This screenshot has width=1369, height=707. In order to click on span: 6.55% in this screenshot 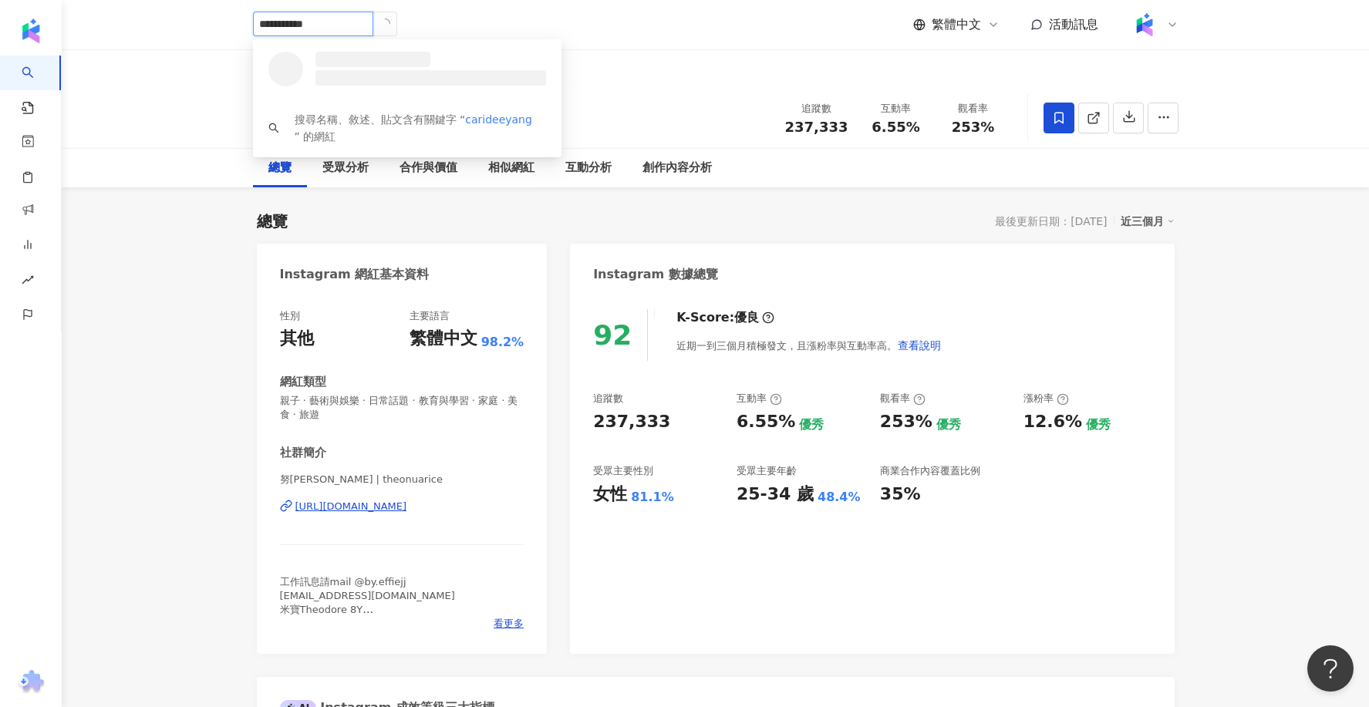, I will do `click(895, 127)`.